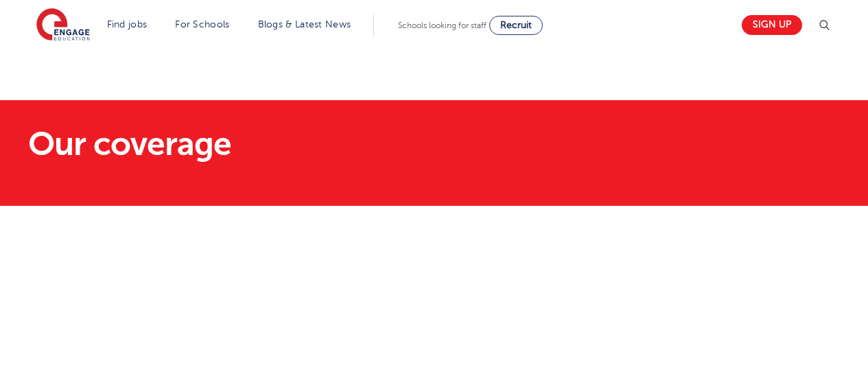 Image resolution: width=868 pixels, height=378 pixels. Describe the element at coordinates (63, 25) in the screenshot. I see `img: Engage Education` at that location.